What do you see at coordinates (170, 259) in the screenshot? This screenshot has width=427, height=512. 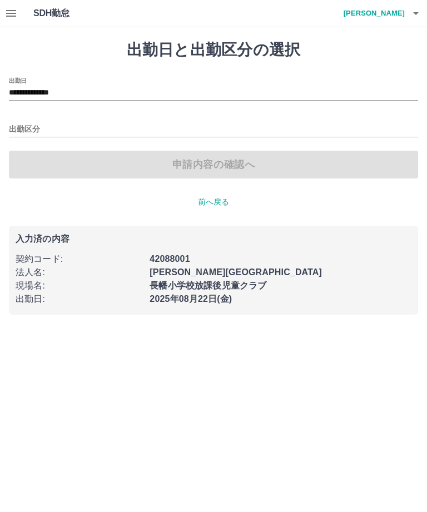 I see `b: 42088001` at bounding box center [170, 259].